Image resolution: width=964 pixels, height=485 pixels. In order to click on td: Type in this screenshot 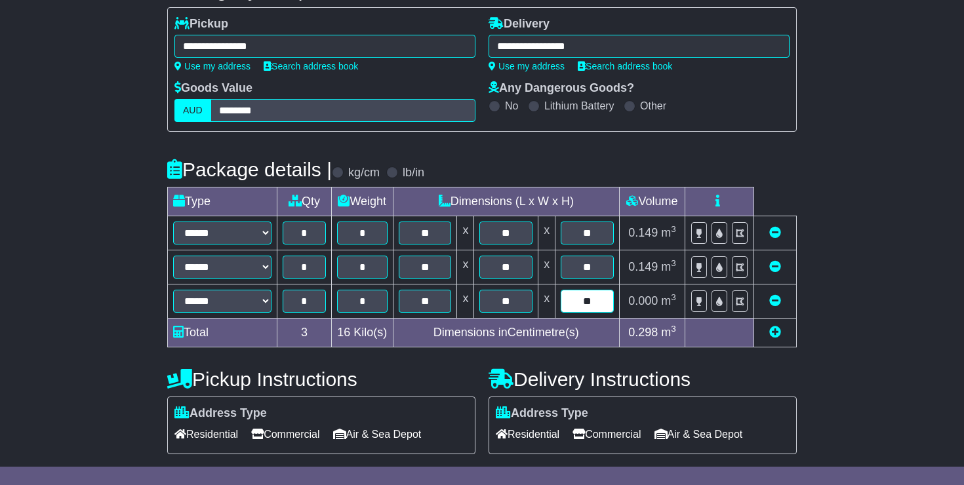, I will do `click(222, 202)`.